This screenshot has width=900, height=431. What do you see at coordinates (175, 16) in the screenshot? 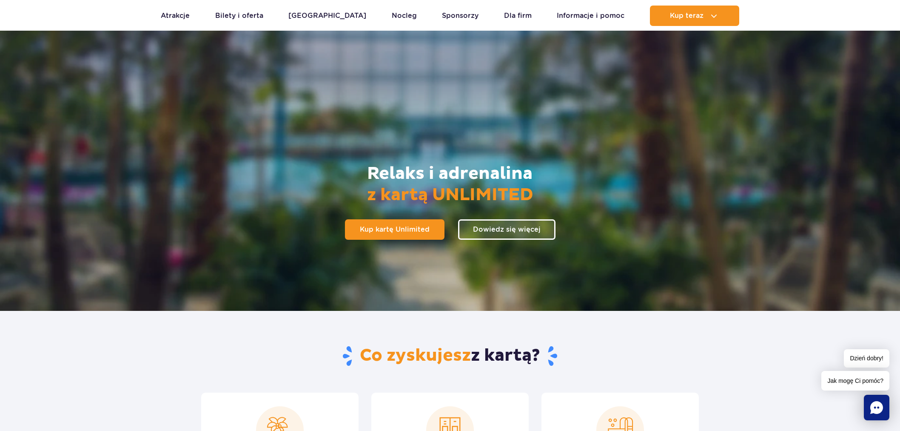
I see `a: Atrakcje` at bounding box center [175, 16].